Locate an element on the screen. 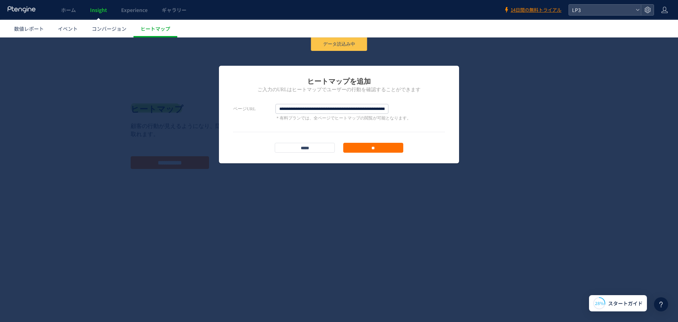 The image size is (678, 322). span: 28% is located at coordinates (600, 303).